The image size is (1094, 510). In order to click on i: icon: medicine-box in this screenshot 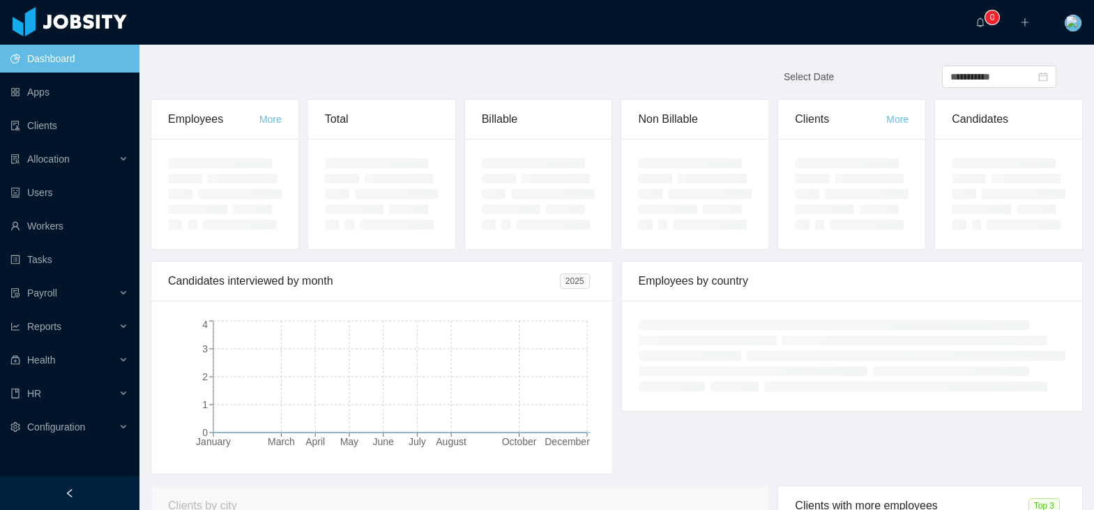, I will do `click(15, 360)`.